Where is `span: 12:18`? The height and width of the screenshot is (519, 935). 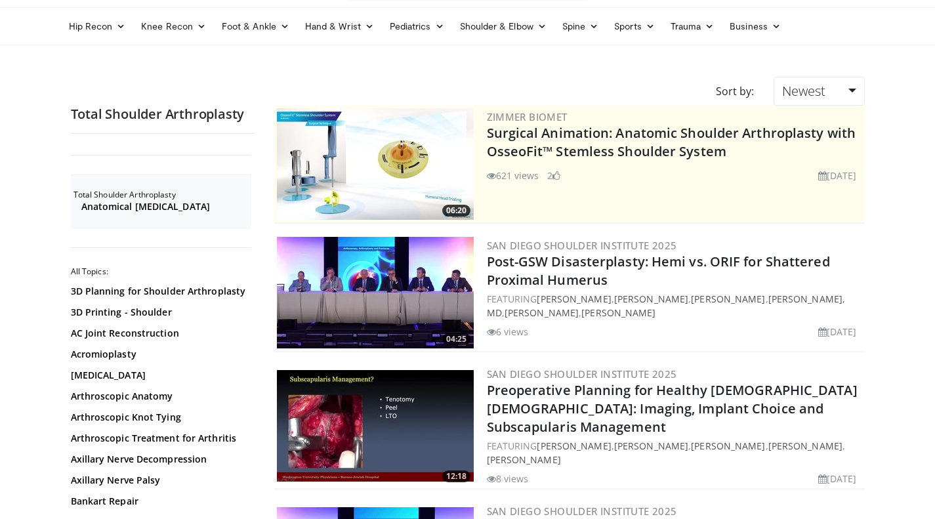
span: 12:18 is located at coordinates (456, 477).